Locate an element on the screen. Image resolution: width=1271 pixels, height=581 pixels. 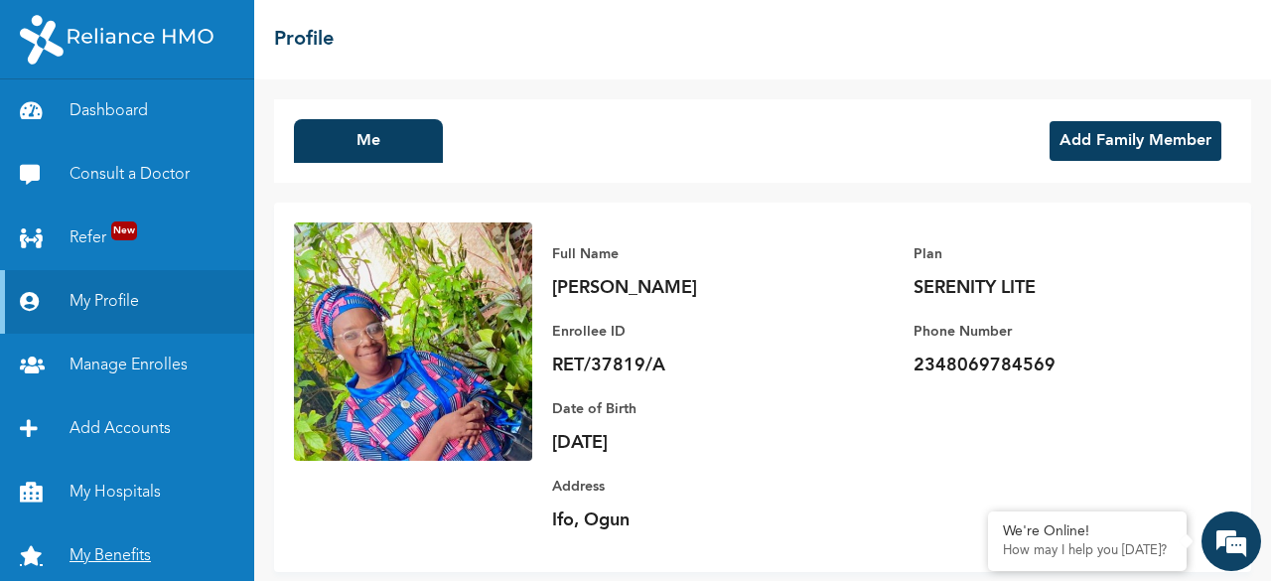
button: Add Family Member is located at coordinates (1135, 141).